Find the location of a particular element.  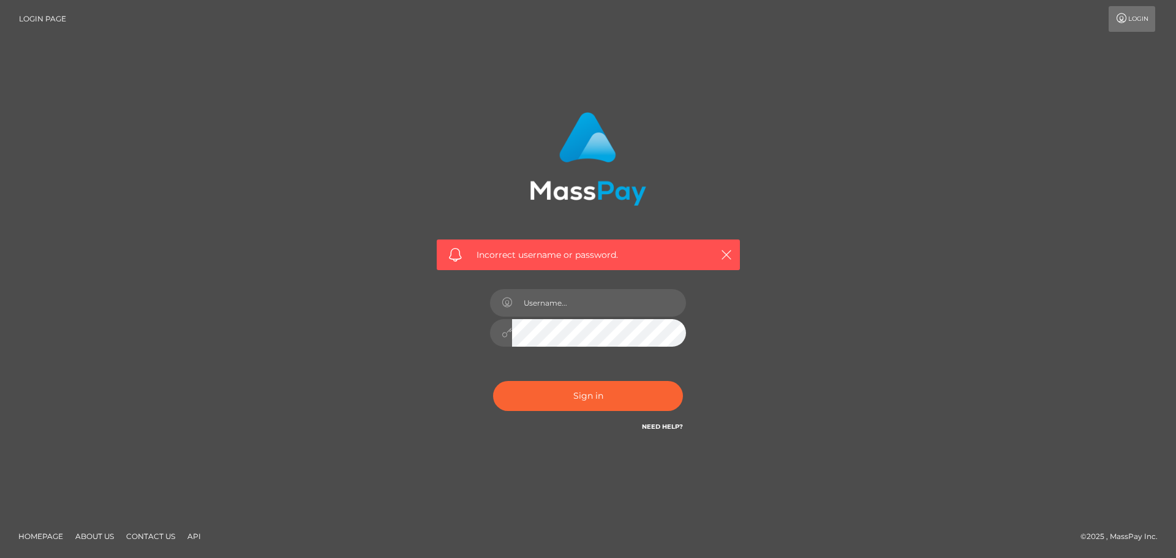

a: About Us is located at coordinates (94, 536).